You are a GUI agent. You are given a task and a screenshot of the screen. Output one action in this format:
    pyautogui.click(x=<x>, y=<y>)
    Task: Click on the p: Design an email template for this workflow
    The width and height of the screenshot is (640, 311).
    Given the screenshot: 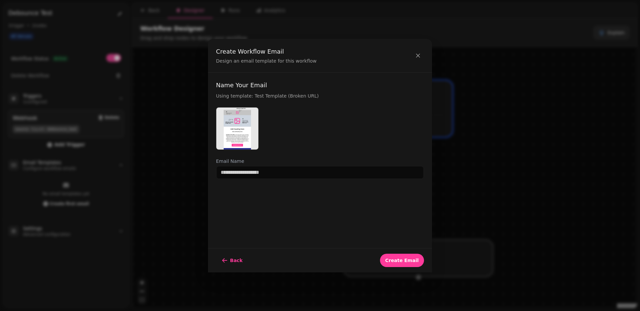 What is the action you would take?
    pyautogui.click(x=266, y=61)
    